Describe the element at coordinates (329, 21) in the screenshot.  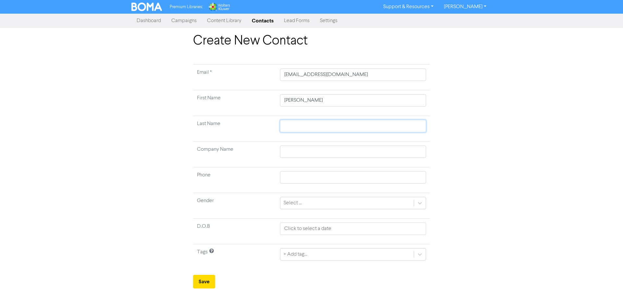
I see `a: Settings` at that location.